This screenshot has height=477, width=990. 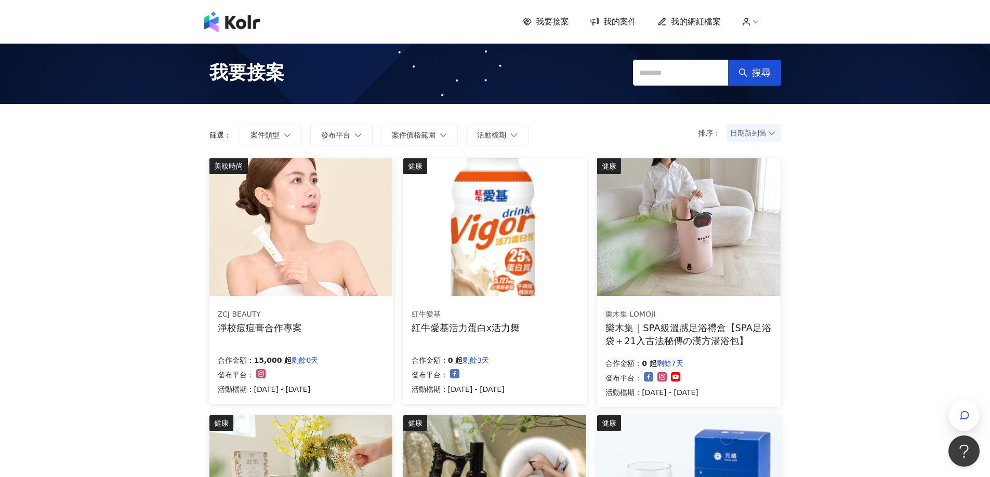 I want to click on span: search, so click(x=743, y=73).